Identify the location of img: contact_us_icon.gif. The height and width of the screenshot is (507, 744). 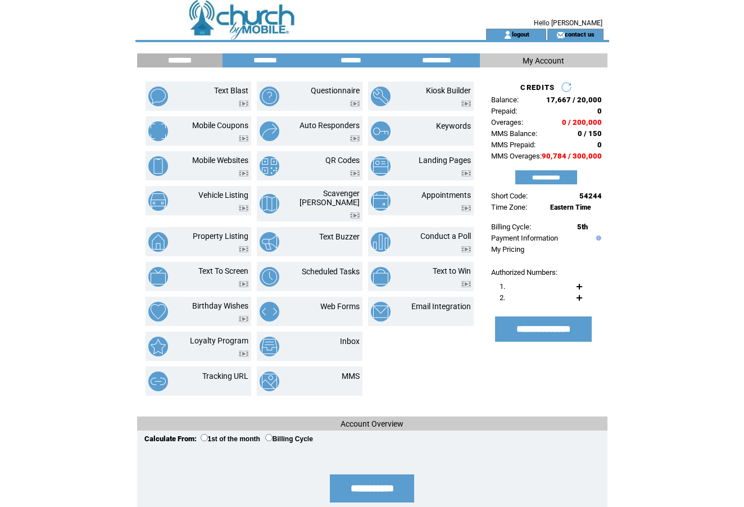
(560, 35).